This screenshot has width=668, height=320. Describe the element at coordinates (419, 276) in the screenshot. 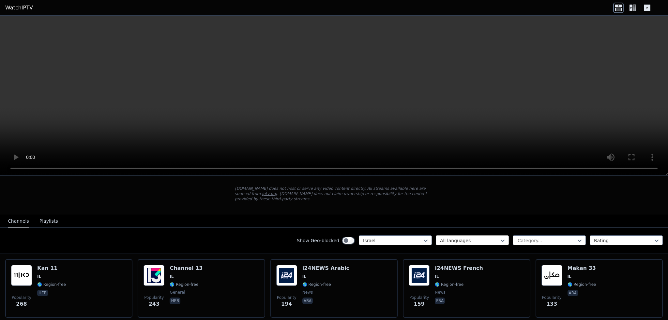

I see `img: i24NEWS French` at that location.